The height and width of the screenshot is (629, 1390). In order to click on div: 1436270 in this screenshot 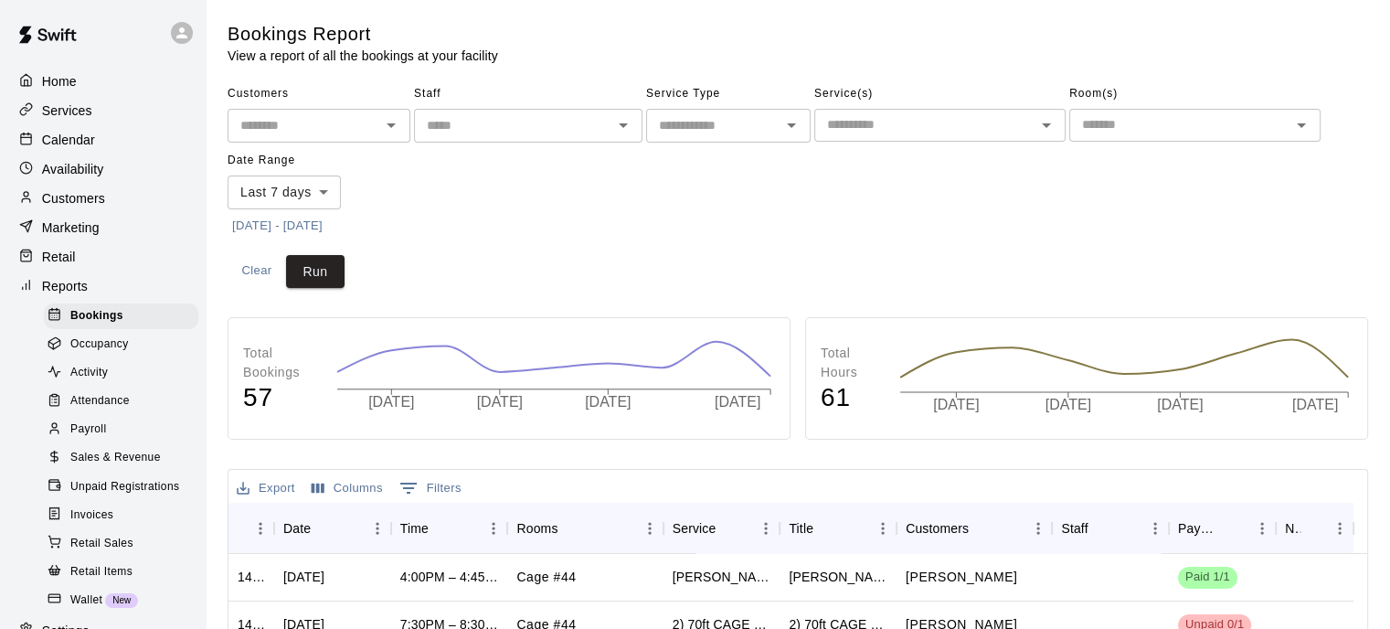, I will do `click(251, 577)`.